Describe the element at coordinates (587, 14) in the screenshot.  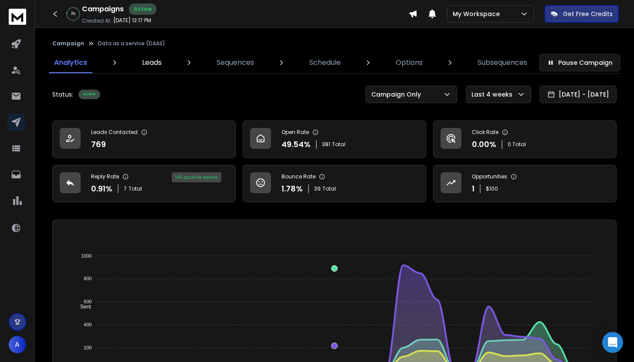
I see `p: Get Free Credits` at that location.